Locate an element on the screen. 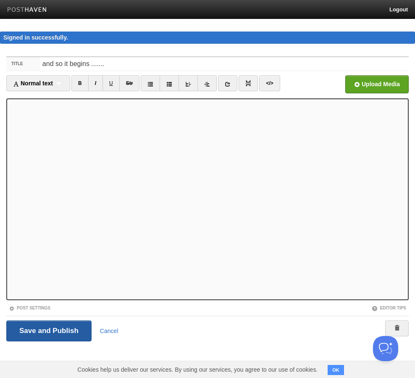 The image size is (415, 378). button: OK is located at coordinates (336, 370).